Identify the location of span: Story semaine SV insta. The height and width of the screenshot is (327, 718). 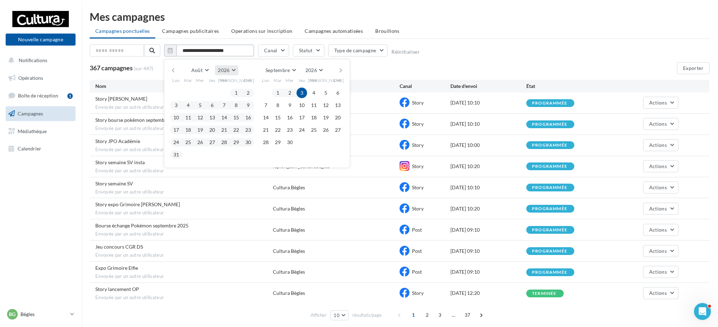
(120, 162).